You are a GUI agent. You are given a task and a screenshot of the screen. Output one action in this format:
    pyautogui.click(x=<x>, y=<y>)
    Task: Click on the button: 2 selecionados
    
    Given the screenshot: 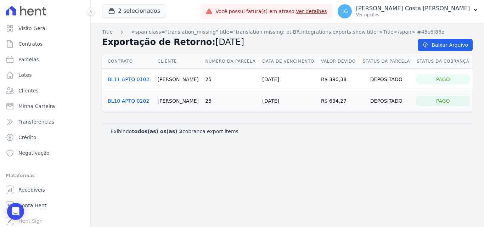 What is the action you would take?
    pyautogui.click(x=134, y=11)
    